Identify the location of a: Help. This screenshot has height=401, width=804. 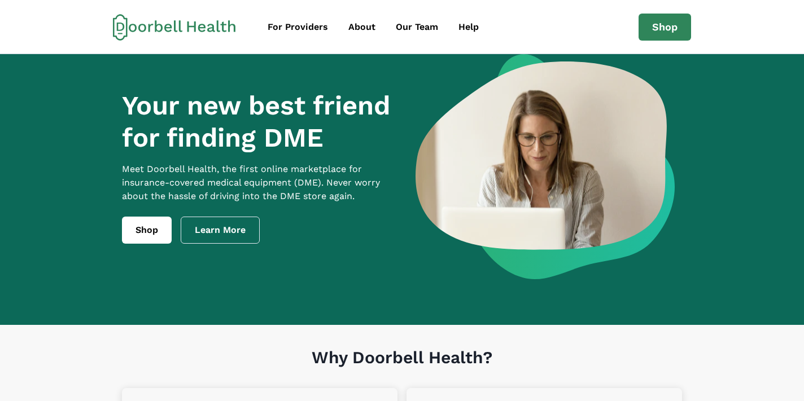
(469, 27).